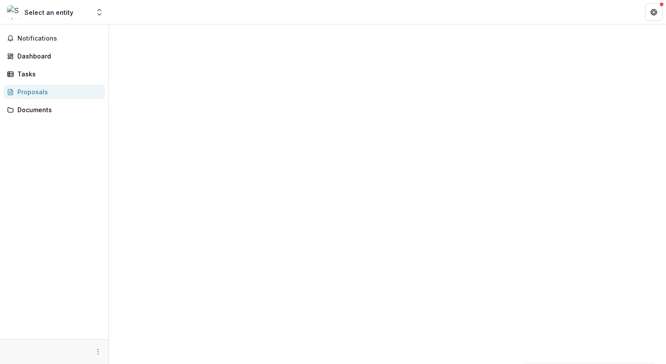 This screenshot has width=666, height=364. Describe the element at coordinates (54, 38) in the screenshot. I see `button: Notifications` at that location.